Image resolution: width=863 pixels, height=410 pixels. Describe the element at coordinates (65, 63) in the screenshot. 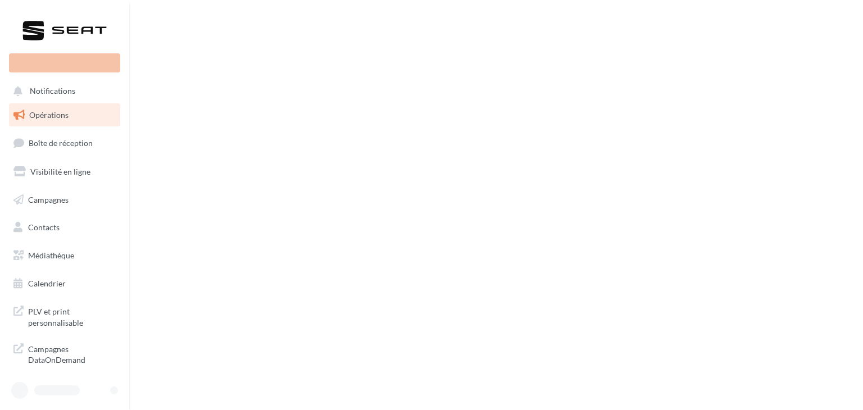

I see `div: Nouvelle campagne` at that location.